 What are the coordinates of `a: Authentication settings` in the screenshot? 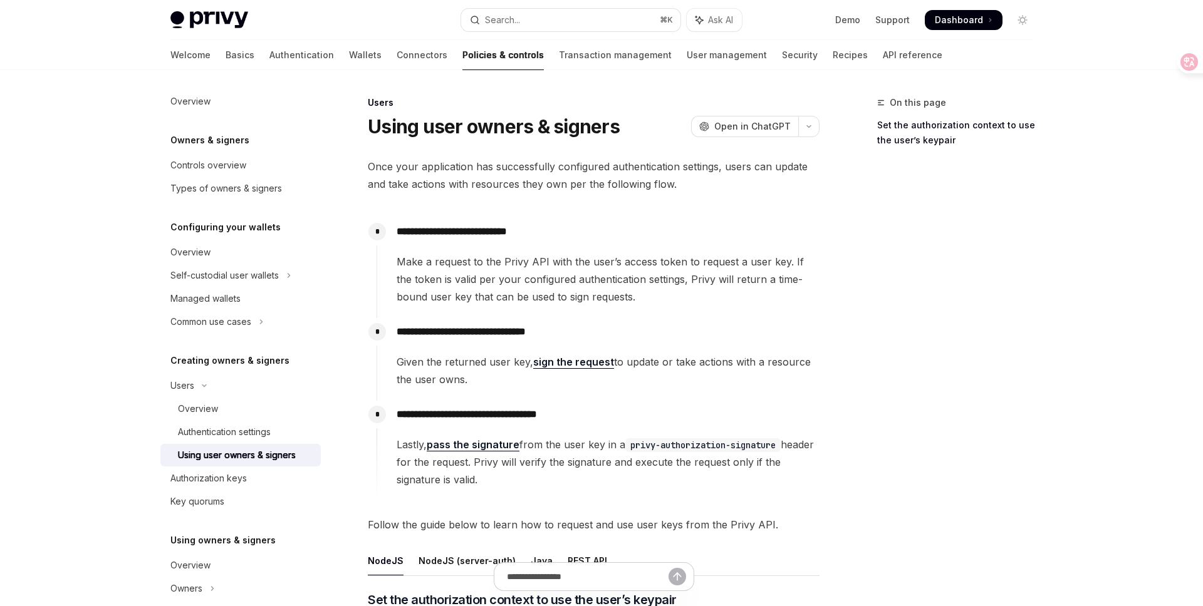 It's located at (241, 432).